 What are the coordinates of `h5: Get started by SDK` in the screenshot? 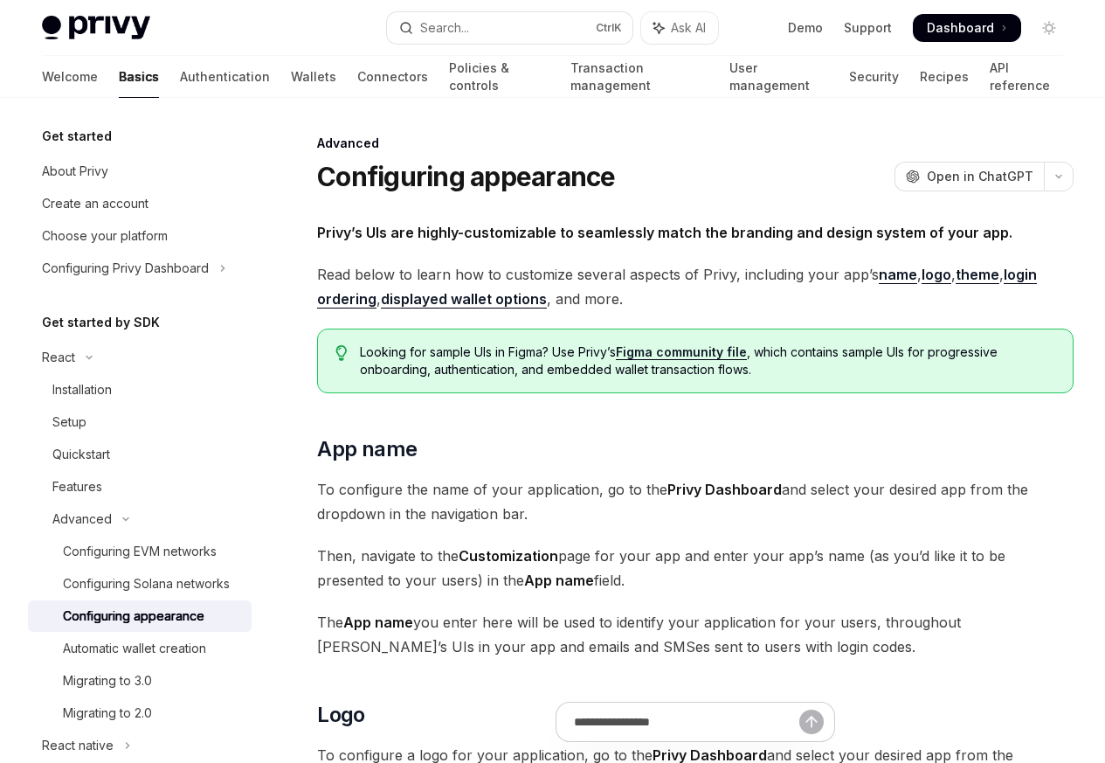 It's located at (100, 322).